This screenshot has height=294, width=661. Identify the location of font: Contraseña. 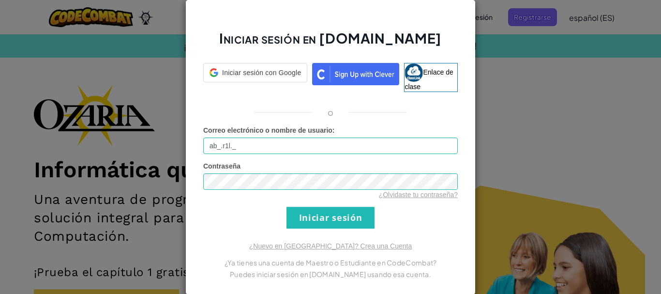
(222, 166).